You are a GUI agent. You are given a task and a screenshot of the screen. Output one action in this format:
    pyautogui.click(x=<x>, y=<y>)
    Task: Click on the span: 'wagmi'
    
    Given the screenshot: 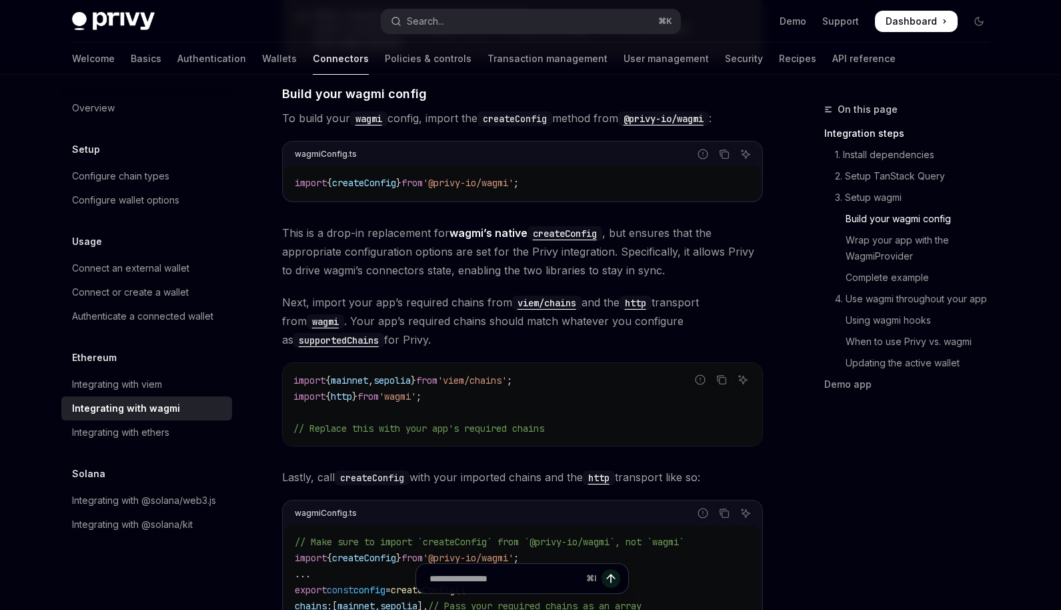 What is the action you would take?
    pyautogui.click(x=397, y=396)
    